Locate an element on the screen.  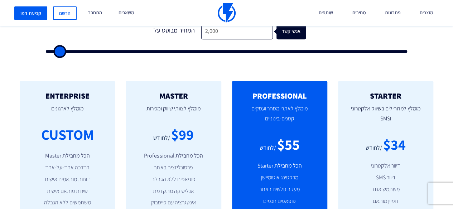
h2: ENTERPRISE is located at coordinates (67, 96).